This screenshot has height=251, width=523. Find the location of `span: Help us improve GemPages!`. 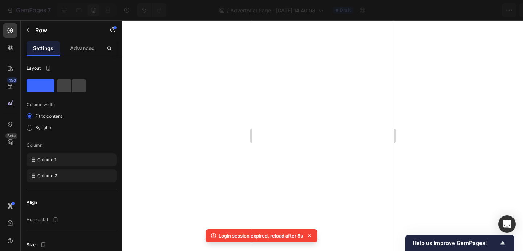

span: Help us improve GemPages! is located at coordinates (455, 243).